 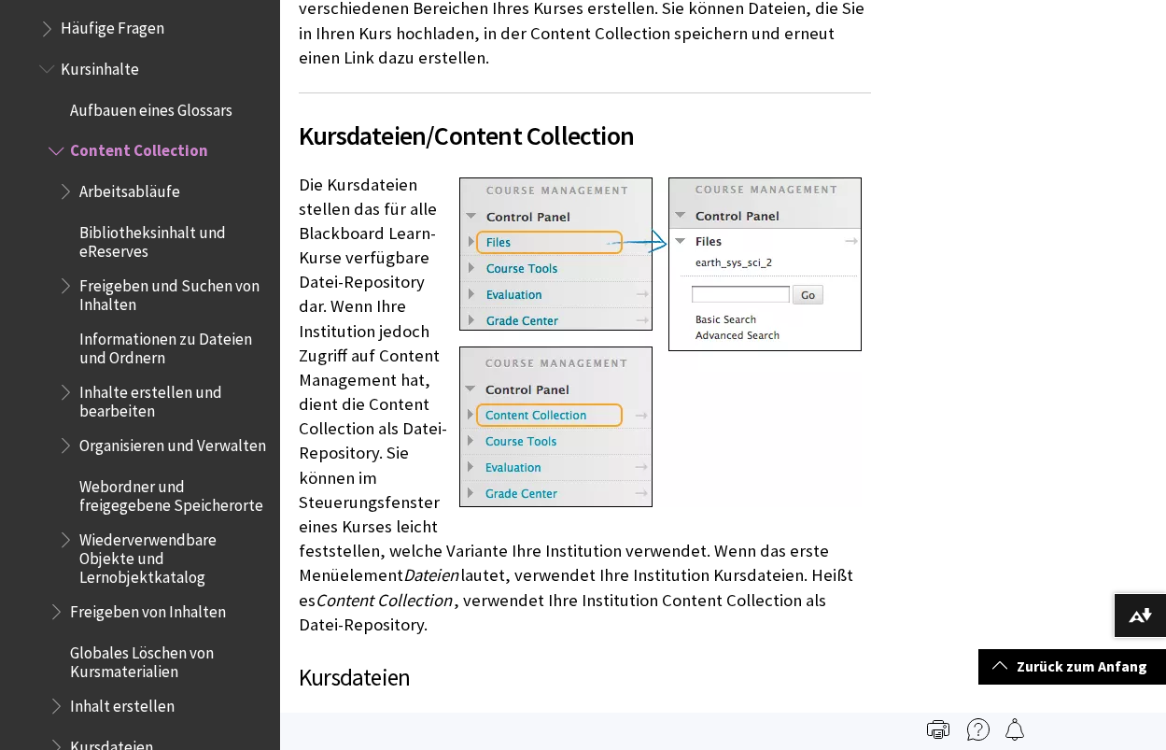 I want to click on span: Bibliotheksinhalt und eReserves, so click(x=173, y=238).